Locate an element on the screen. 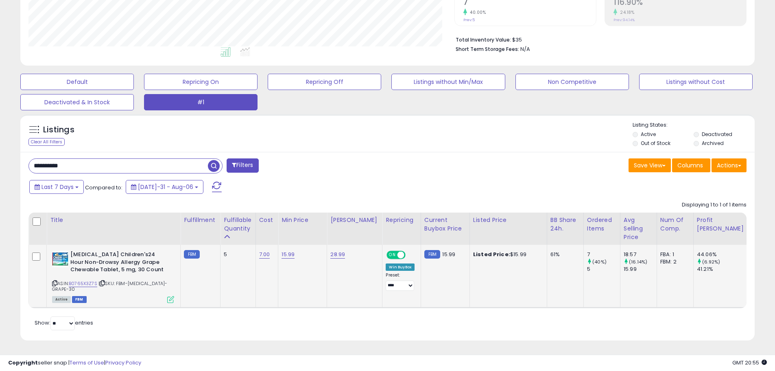 This screenshot has width=775, height=371. span: ON is located at coordinates (393, 255).